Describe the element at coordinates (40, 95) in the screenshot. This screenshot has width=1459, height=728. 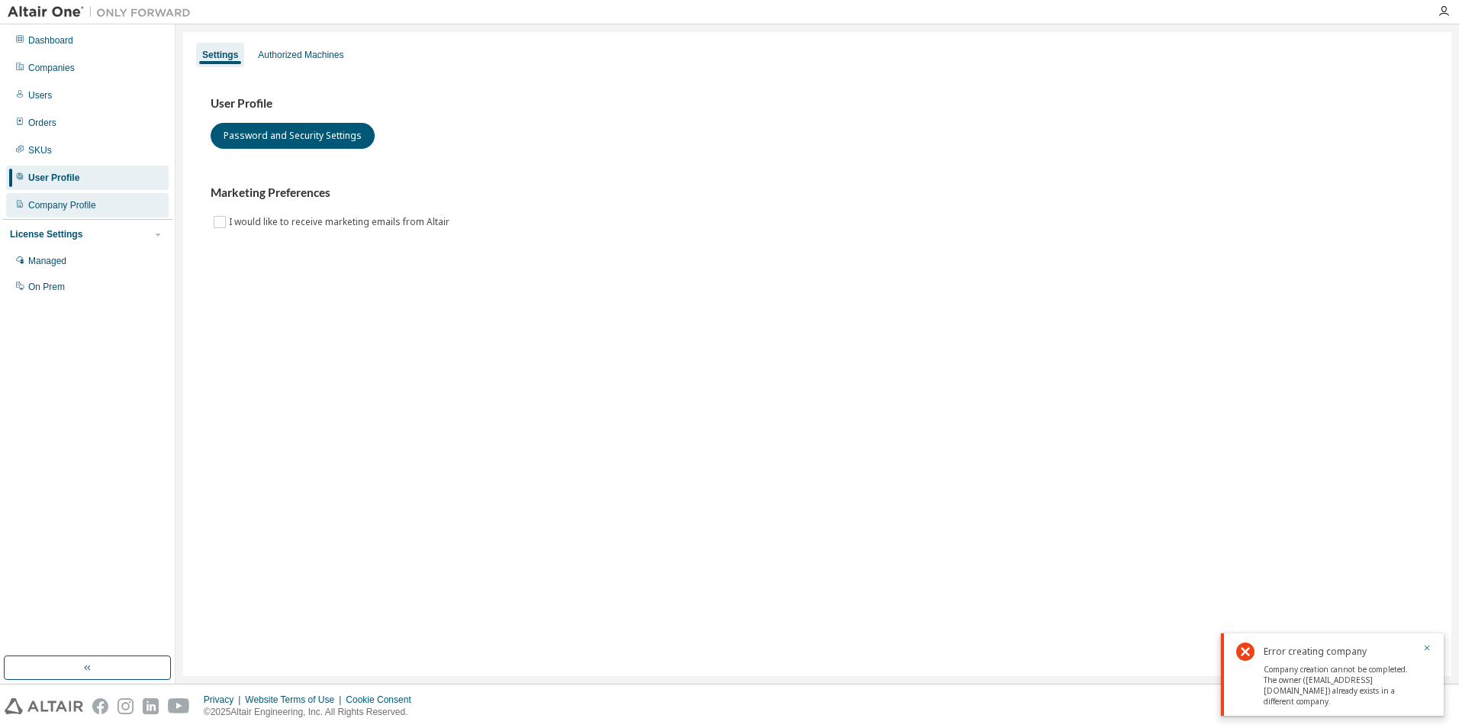
I see `div: Users` at that location.